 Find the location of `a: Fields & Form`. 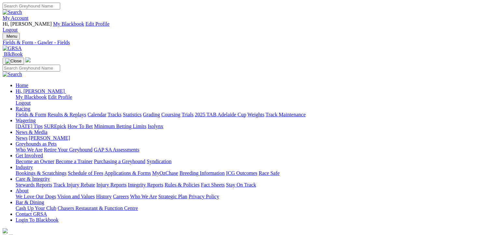

a: Fields & Form is located at coordinates (31, 114).